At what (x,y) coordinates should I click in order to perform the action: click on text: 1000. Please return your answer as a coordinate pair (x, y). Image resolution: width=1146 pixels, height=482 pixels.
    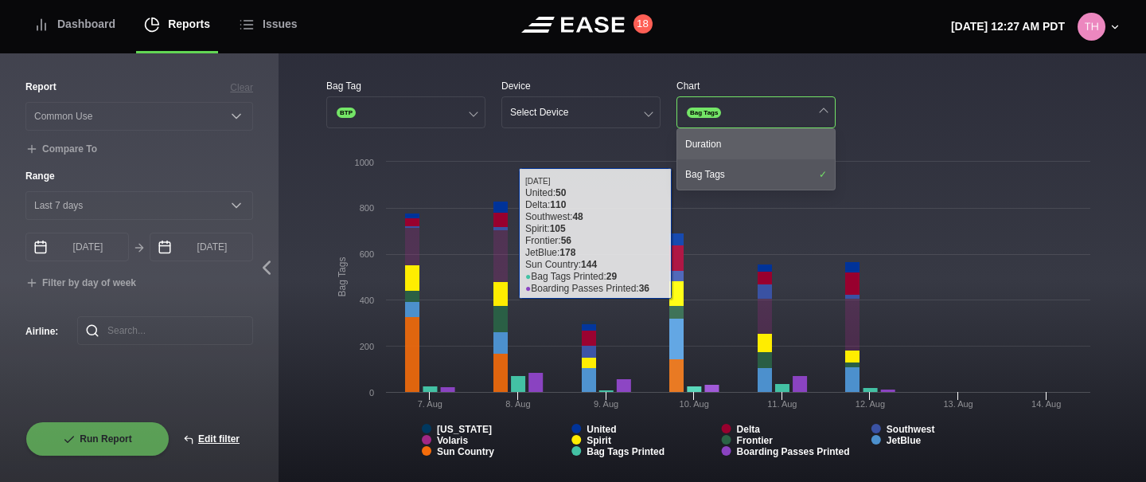
    Looking at the image, I should click on (365, 162).